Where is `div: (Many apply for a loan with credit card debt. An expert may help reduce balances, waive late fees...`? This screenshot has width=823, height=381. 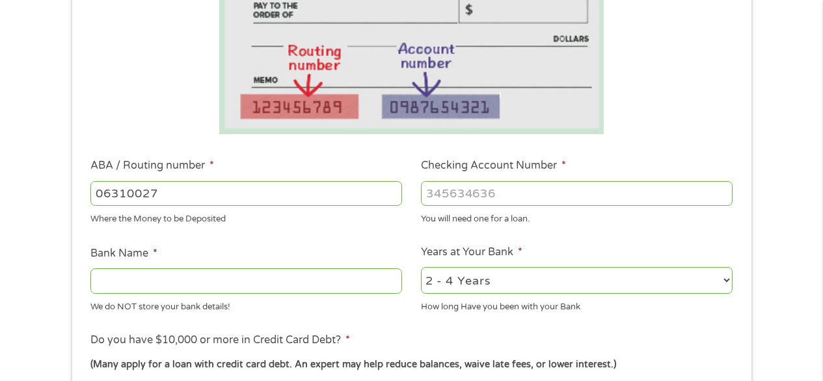 div: (Many apply for a loan with credit card debt. An expert may help reduce balances, waive late fees... is located at coordinates (411, 365).